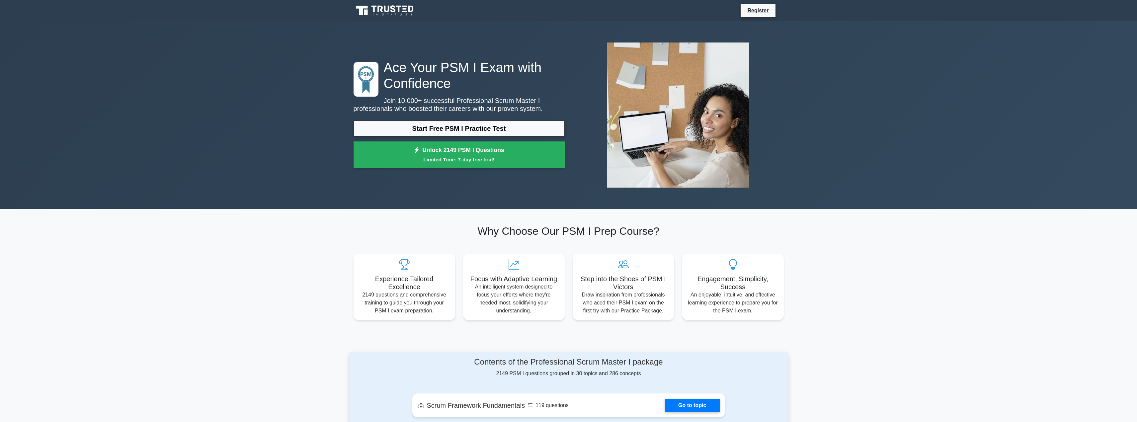 This screenshot has height=422, width=1137. I want to click on h2: Why Choose Our PSM I Prep Course?, so click(569, 231).